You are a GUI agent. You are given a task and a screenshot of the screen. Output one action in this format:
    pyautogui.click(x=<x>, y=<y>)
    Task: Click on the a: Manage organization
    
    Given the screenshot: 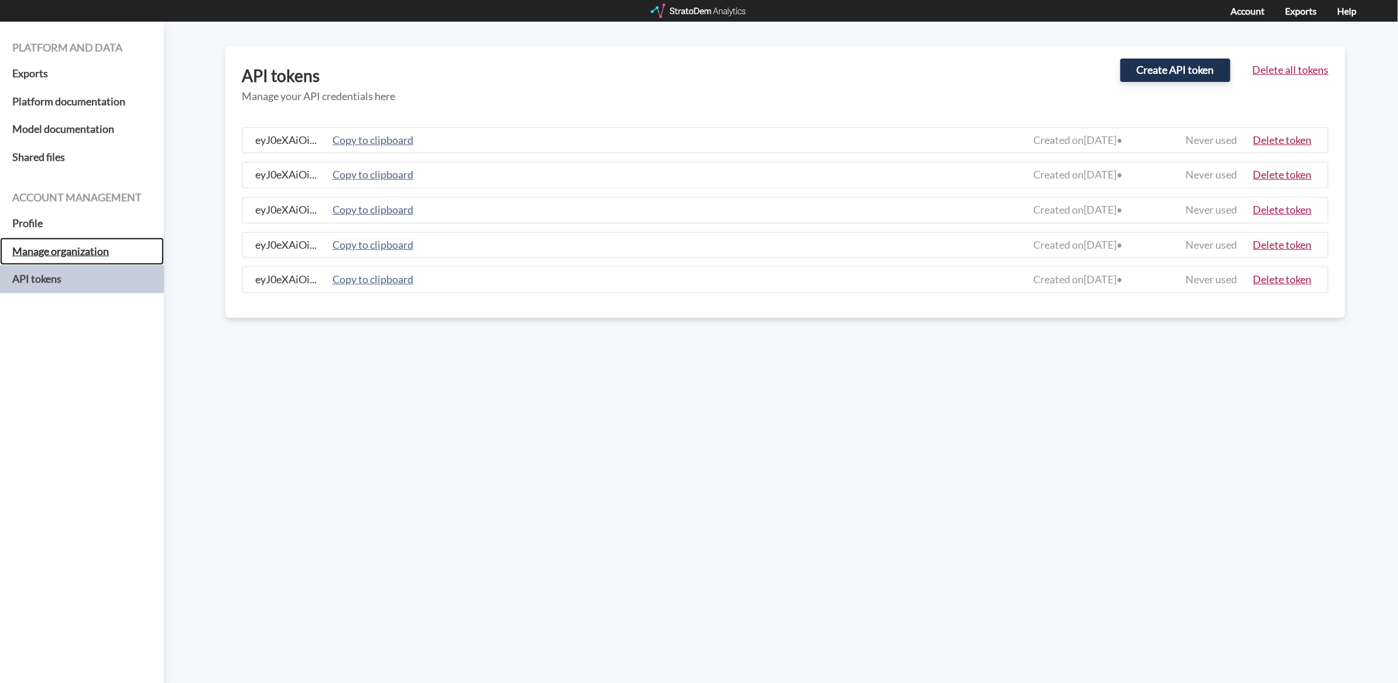 What is the action you would take?
    pyautogui.click(x=82, y=252)
    